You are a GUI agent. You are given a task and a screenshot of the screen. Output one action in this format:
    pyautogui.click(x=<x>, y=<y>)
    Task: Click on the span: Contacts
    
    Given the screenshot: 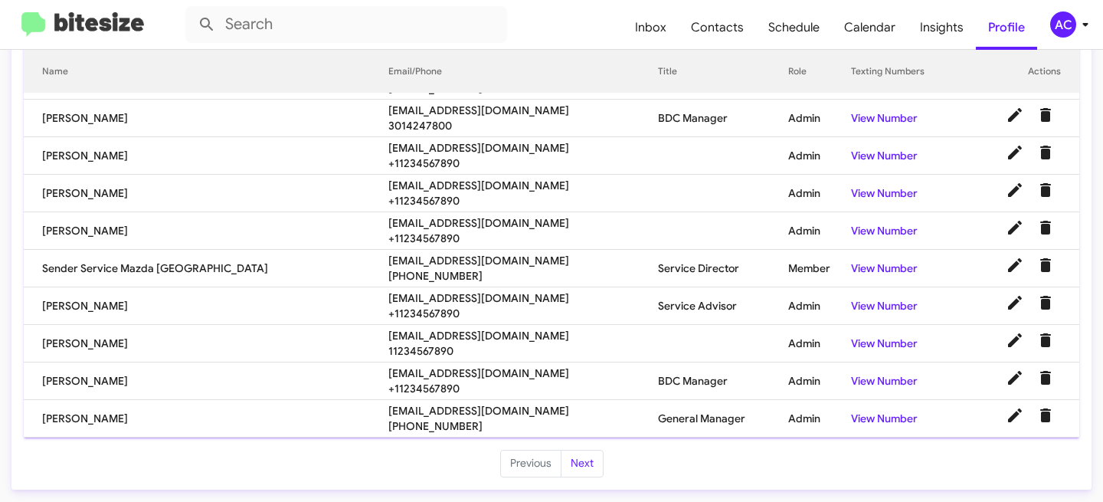 What is the action you would take?
    pyautogui.click(x=717, y=28)
    